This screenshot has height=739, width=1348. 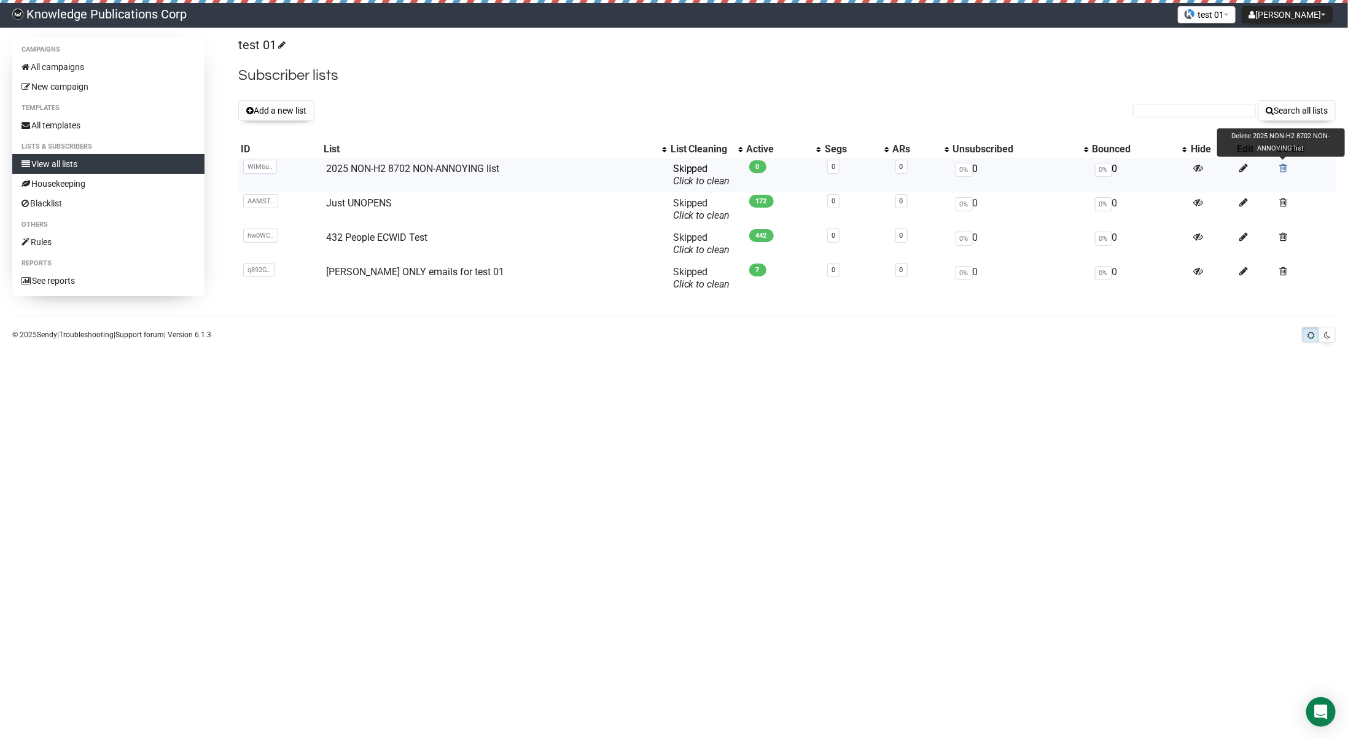 What do you see at coordinates (787, 76) in the screenshot?
I see `h2: Subscriber lists` at bounding box center [787, 76].